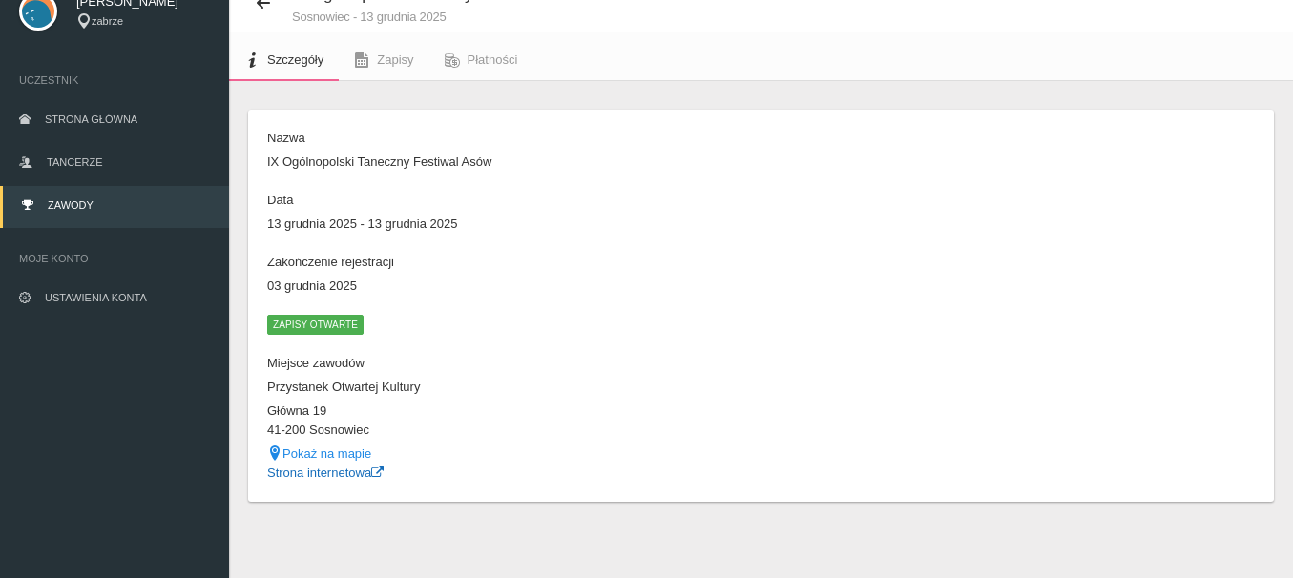  I want to click on dd: Przystanek Otwartej Kultury, so click(510, 388).